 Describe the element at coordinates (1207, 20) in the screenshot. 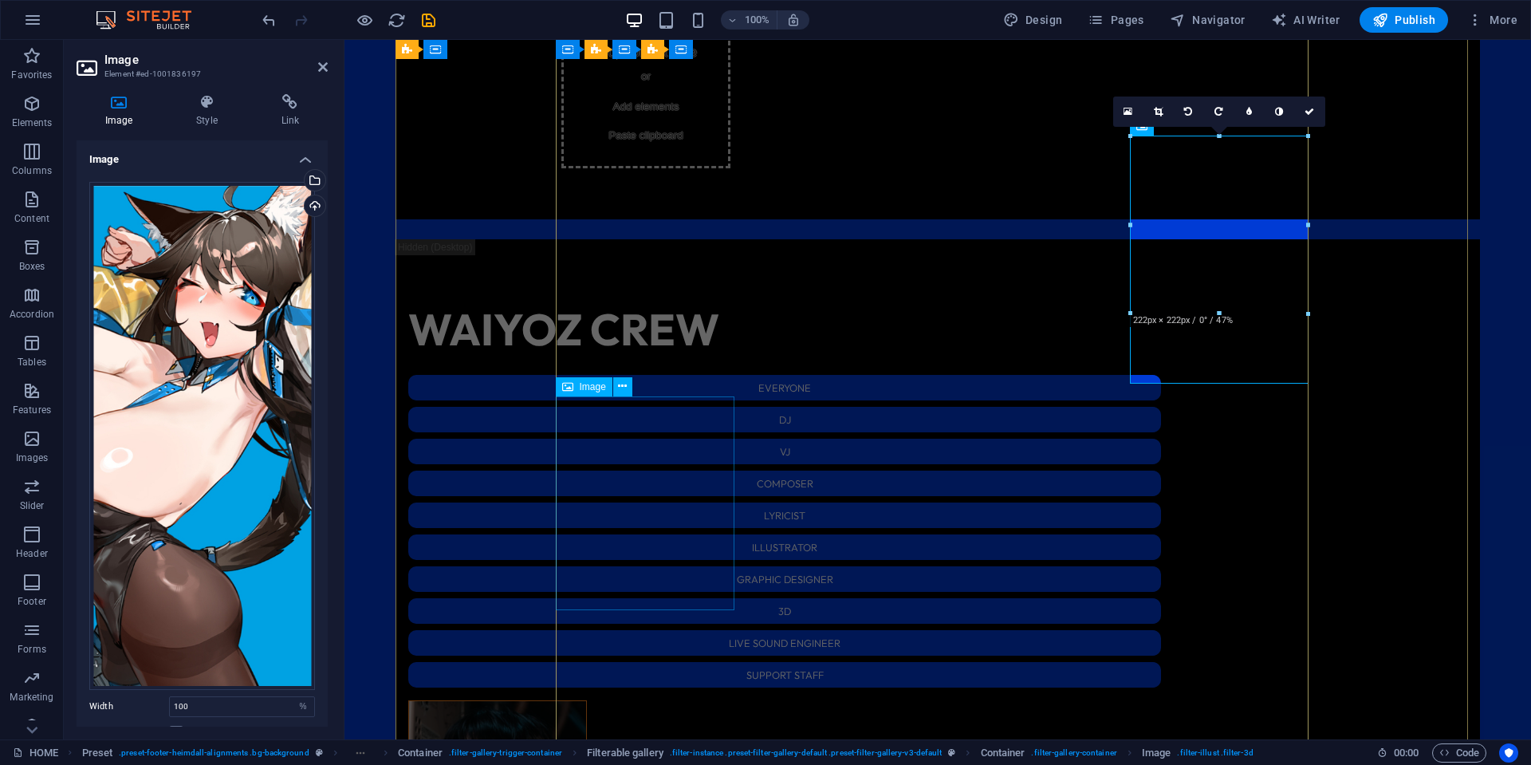

I see `span: Navigator` at that location.